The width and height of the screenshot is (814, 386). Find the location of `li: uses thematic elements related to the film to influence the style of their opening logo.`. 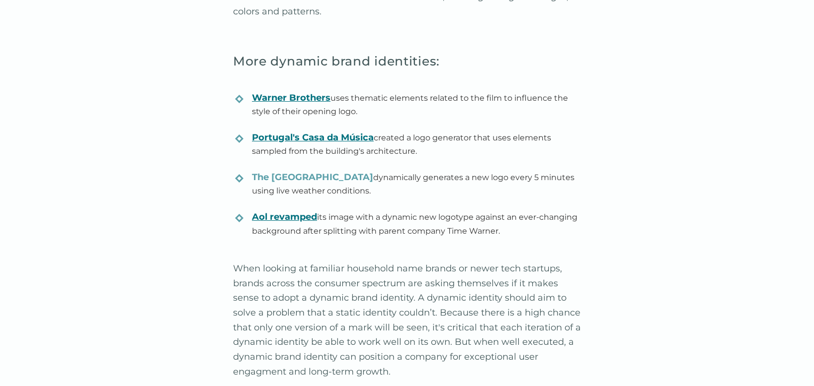

li: uses thematic elements related to the film to influence the style of their opening logo. is located at coordinates (409, 107).